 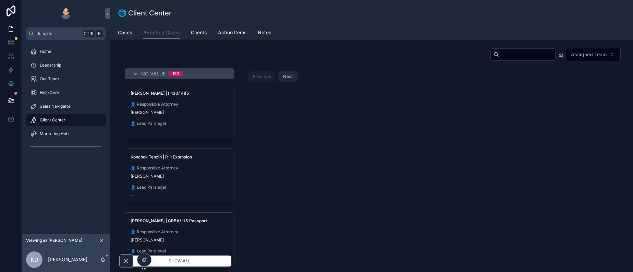 What do you see at coordinates (161, 33) in the screenshot?
I see `a: Adoption Cases` at bounding box center [161, 33].